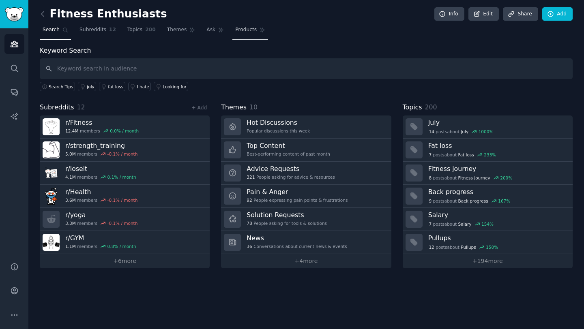  I want to click on h3: Top Content, so click(288, 146).